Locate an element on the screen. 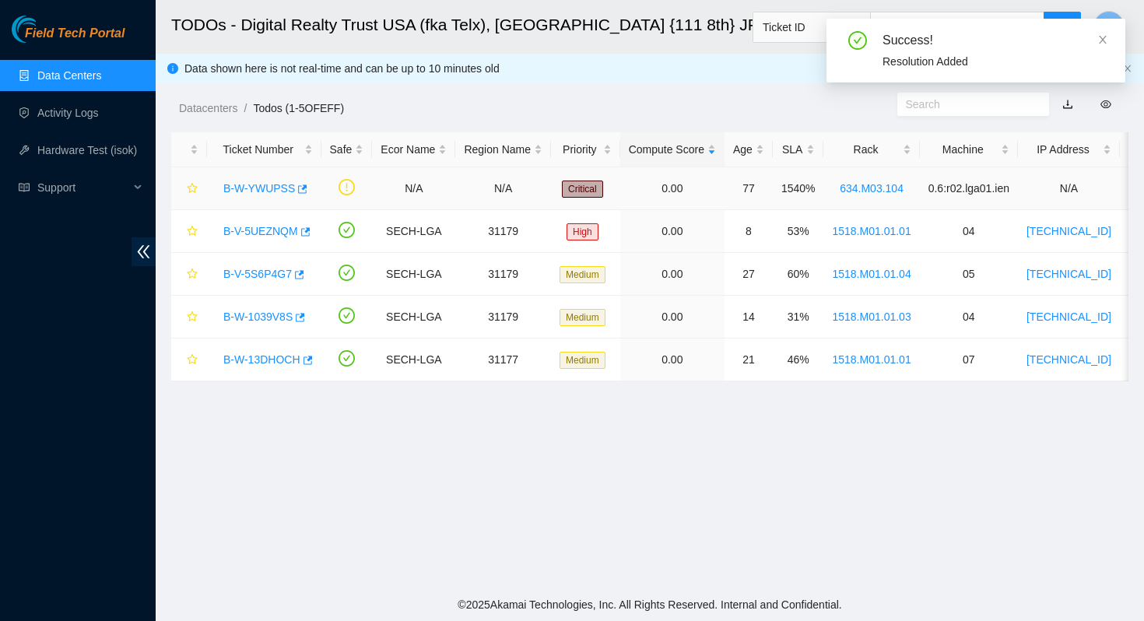 The image size is (1144, 621). a: B-W-1039V8S is located at coordinates (258, 317).